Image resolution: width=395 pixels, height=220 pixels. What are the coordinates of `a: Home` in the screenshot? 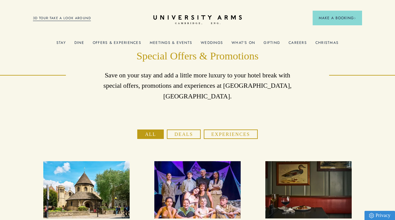 It's located at (198, 20).